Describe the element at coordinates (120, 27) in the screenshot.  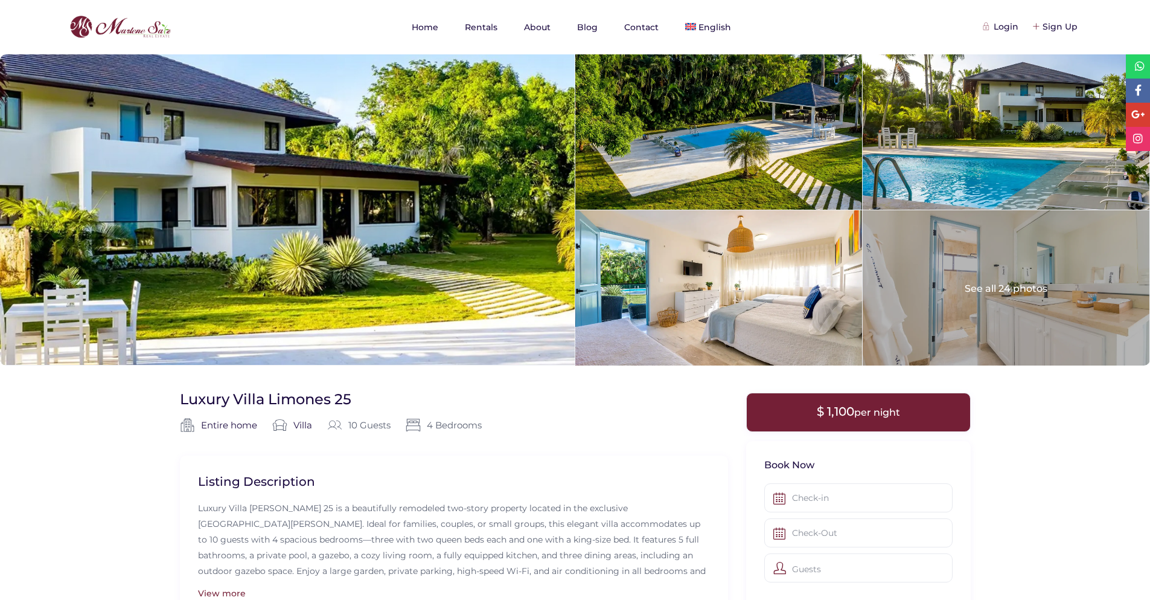
I see `img: logo` at that location.